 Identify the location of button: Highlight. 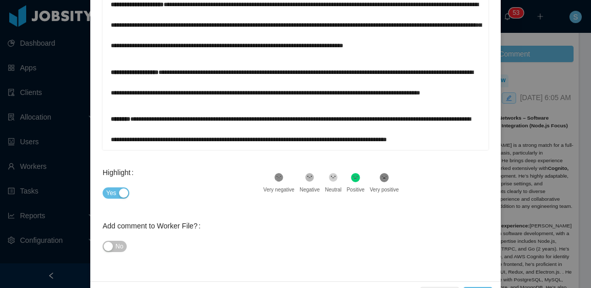
(116, 193).